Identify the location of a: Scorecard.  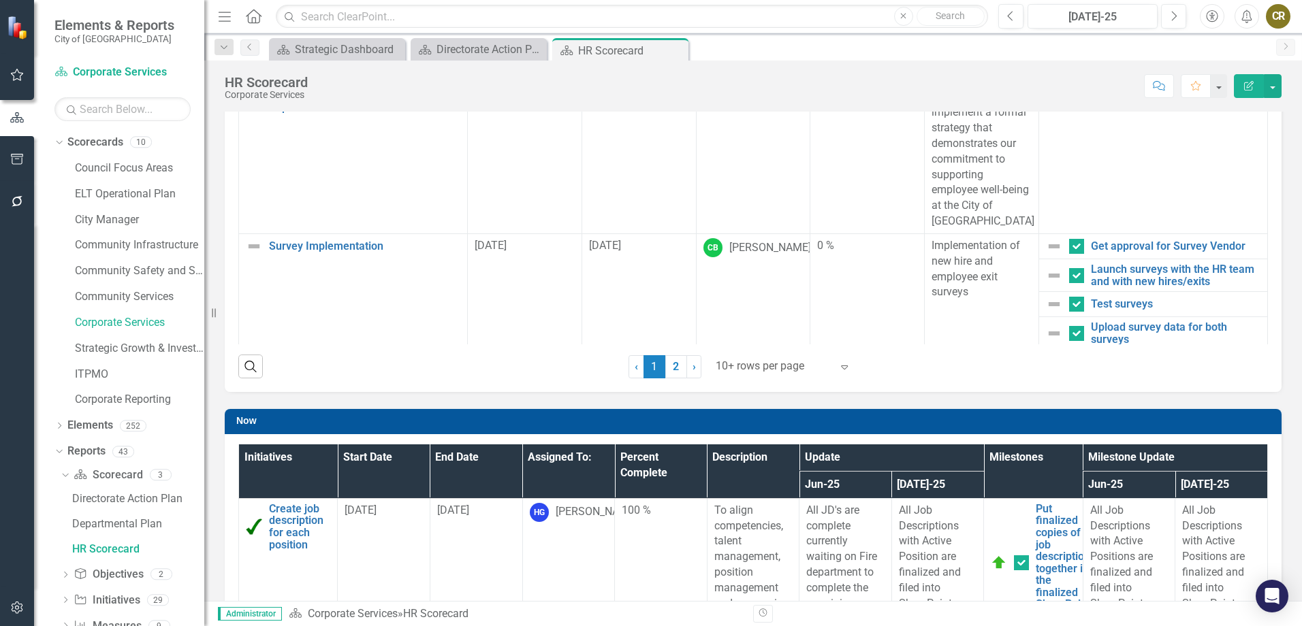
(108, 475).